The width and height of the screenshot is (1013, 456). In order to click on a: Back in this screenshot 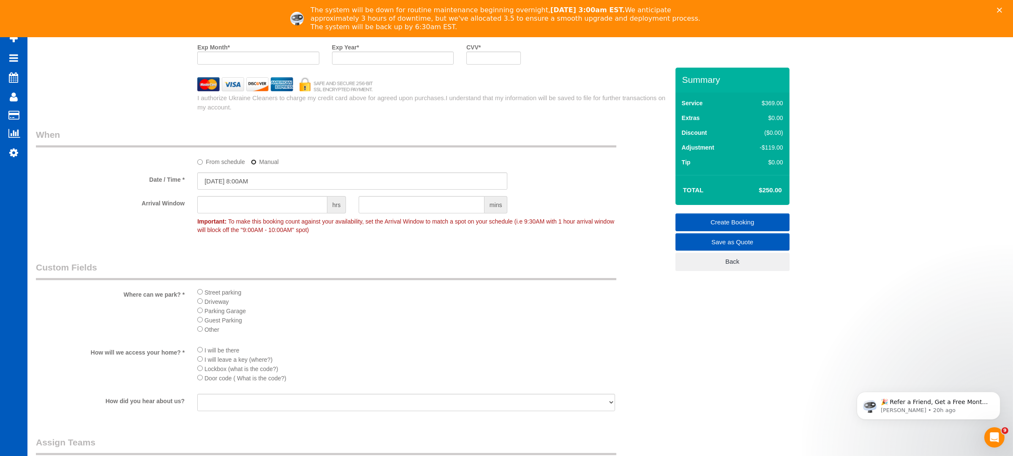, I will do `click(733, 262)`.